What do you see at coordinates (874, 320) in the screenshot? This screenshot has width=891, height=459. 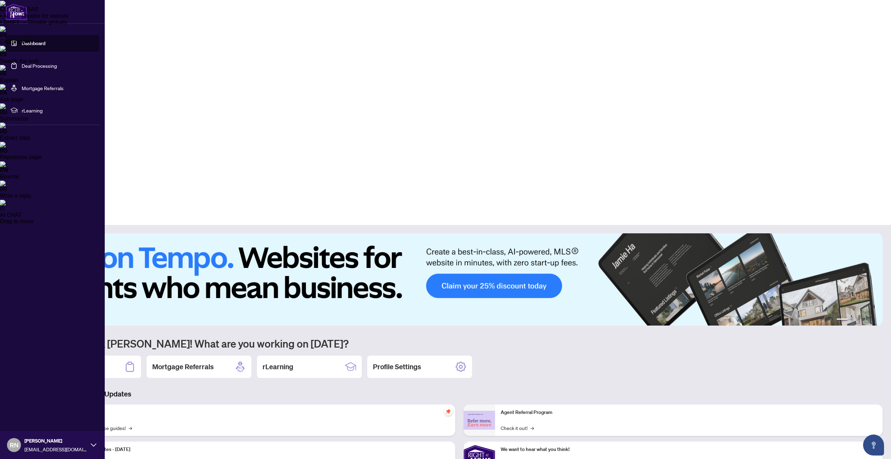 I see `button: 6` at bounding box center [874, 320].